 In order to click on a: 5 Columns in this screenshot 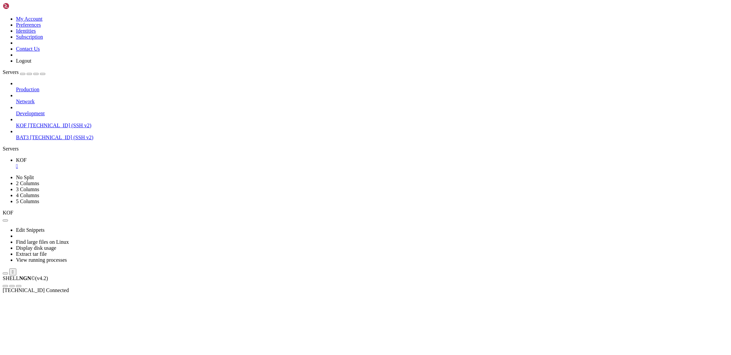, I will do `click(28, 201)`.